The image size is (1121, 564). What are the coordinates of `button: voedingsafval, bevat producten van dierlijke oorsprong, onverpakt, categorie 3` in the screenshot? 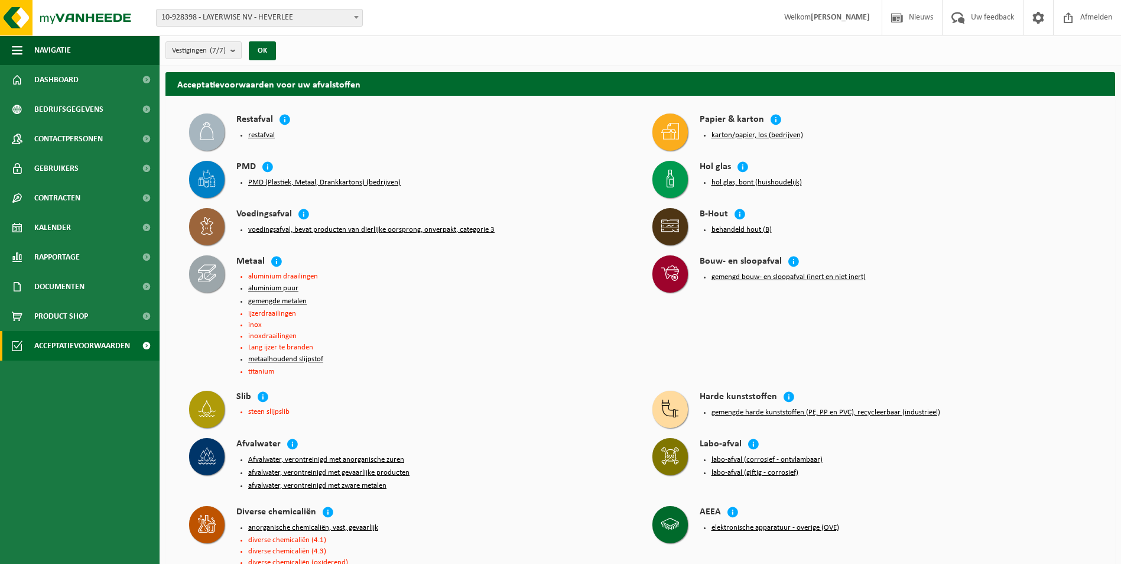 It's located at (371, 230).